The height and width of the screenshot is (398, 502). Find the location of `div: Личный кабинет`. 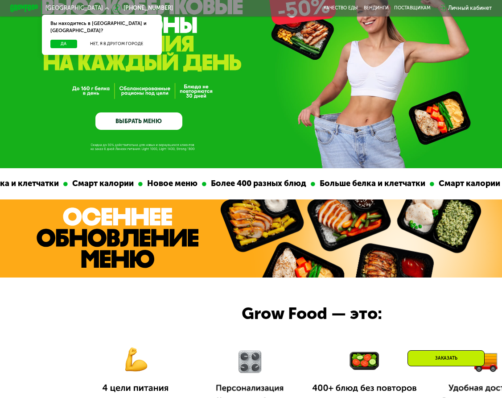

div: Личный кабинет is located at coordinates (470, 8).